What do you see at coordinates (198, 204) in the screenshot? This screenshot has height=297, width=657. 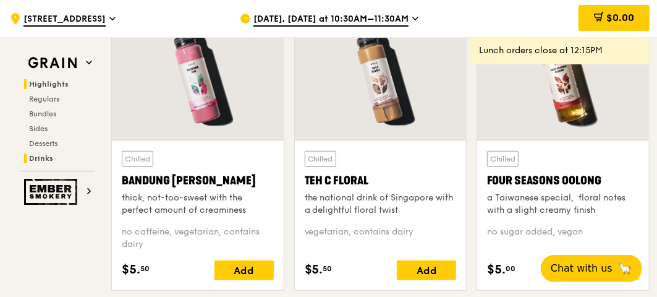 I see `div: thick, not-too-sweet with the perfect amount of creaminess` at bounding box center [198, 204].